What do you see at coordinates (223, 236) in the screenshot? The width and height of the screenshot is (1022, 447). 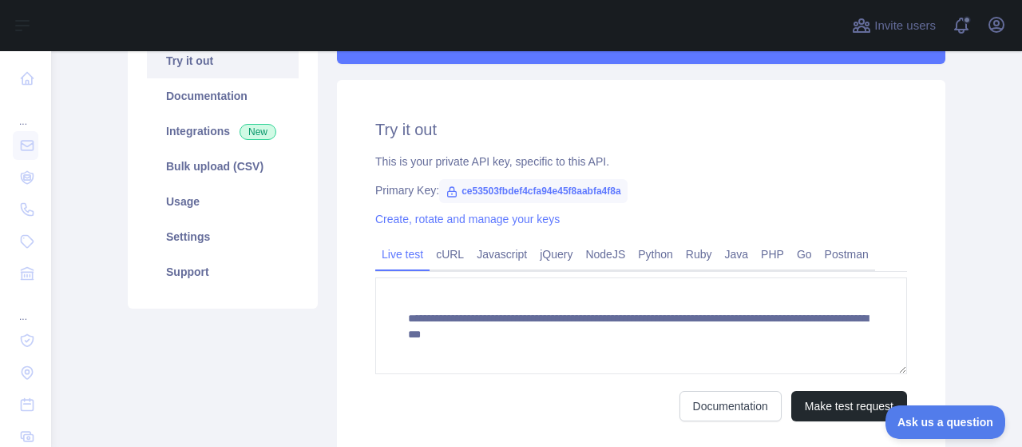 I see `a: Settings` at bounding box center [223, 236].